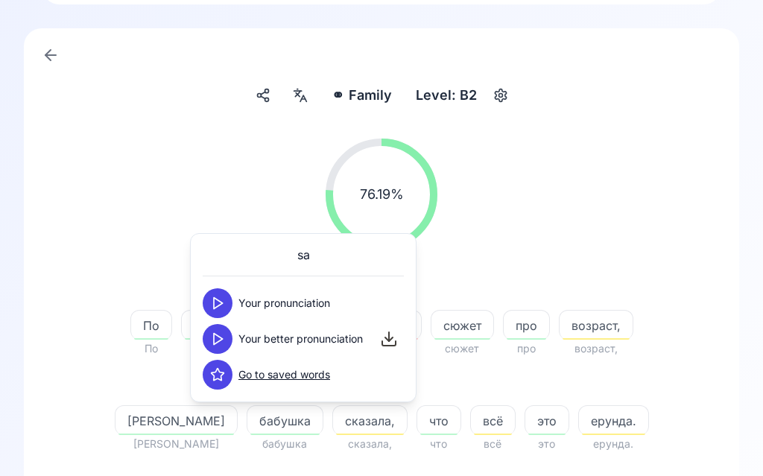 Image resolution: width=763 pixels, height=476 pixels. I want to click on span: sa, so click(303, 255).